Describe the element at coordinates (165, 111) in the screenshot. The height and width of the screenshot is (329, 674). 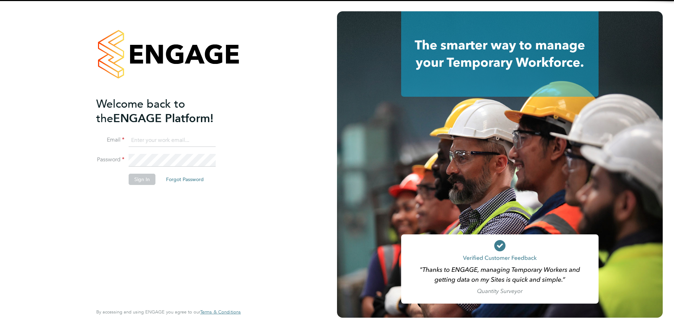
I see `h2: ENGAGE Platform!` at that location.